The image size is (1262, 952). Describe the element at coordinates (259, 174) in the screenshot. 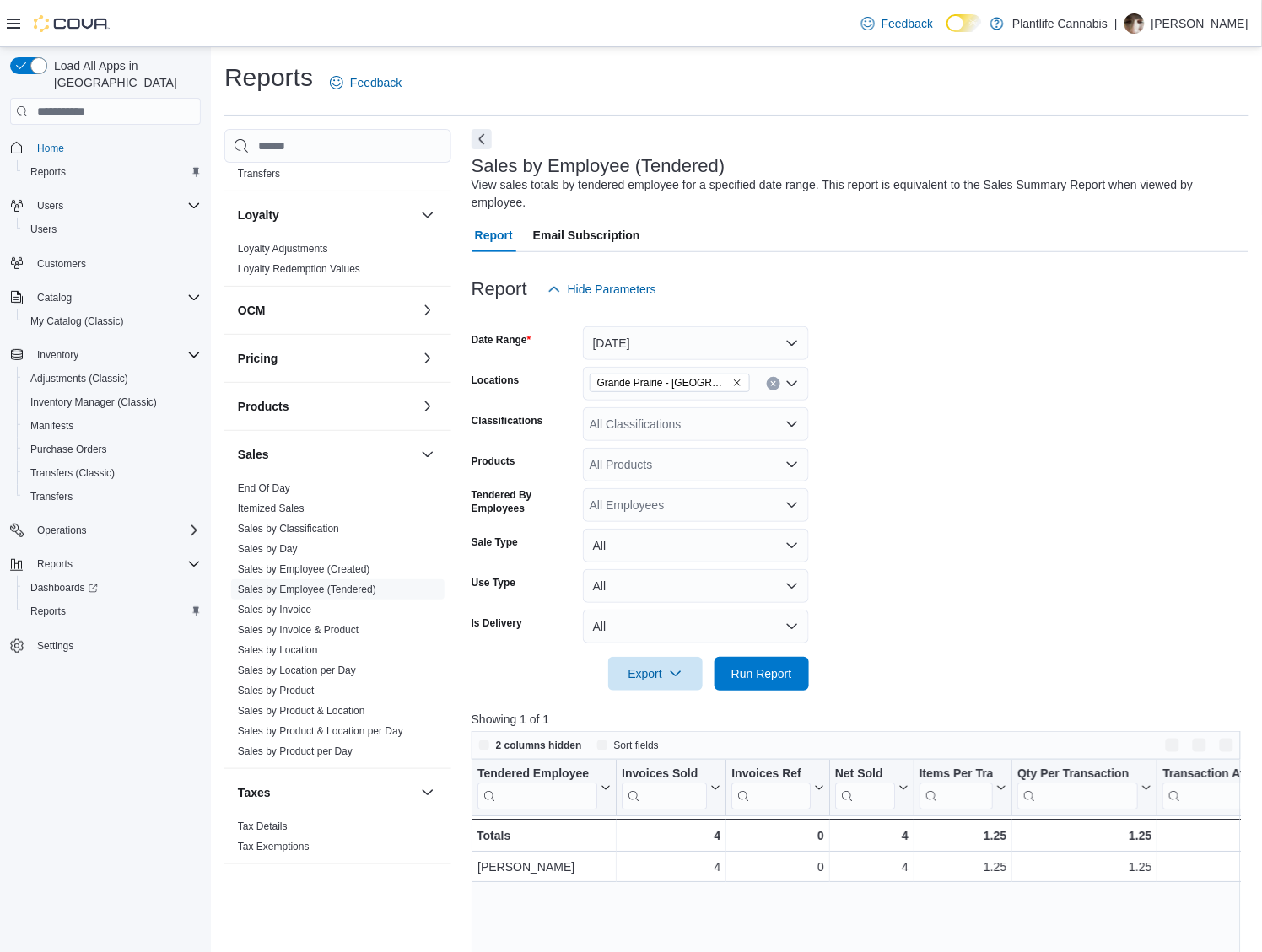

I see `a: Transfers` at that location.